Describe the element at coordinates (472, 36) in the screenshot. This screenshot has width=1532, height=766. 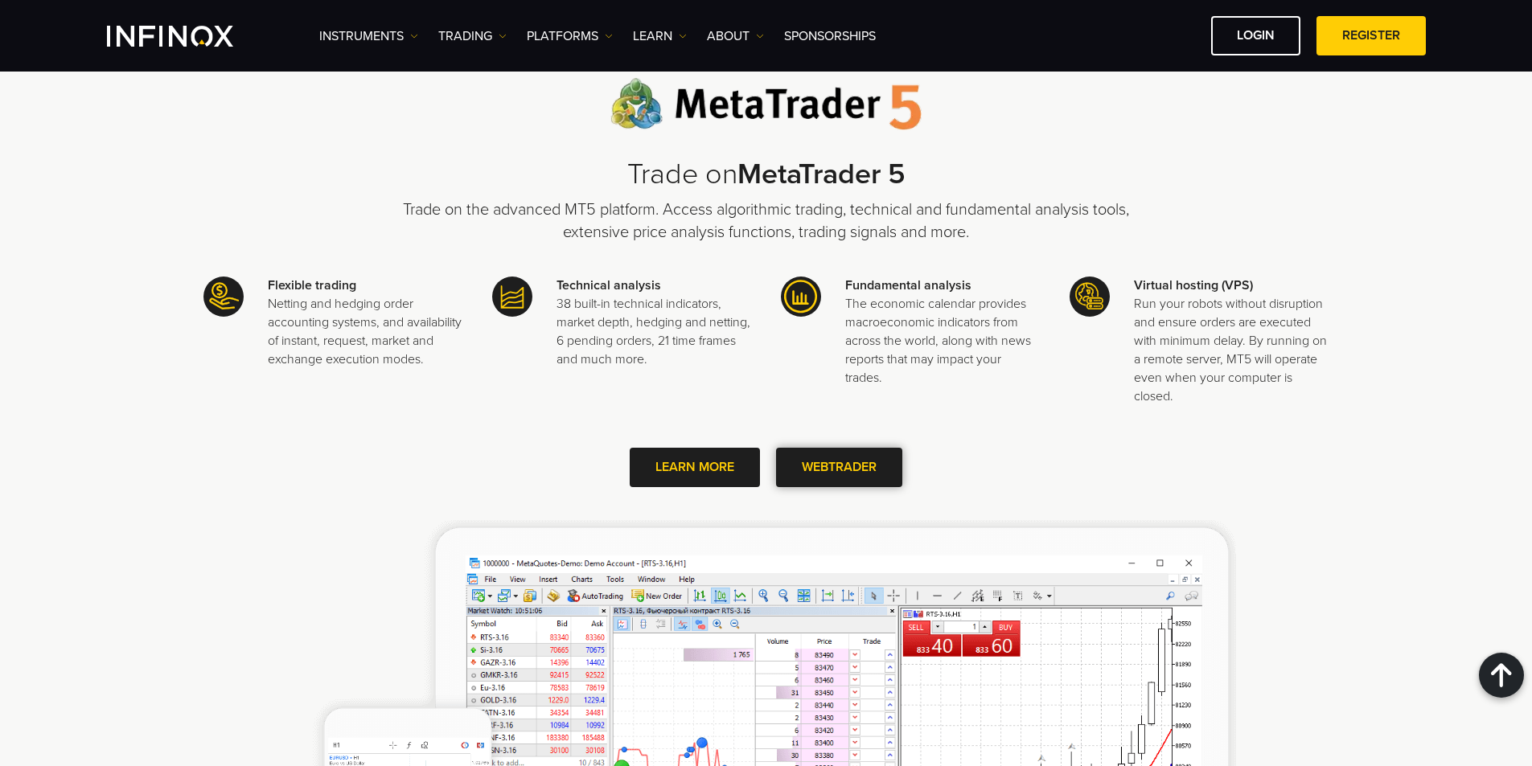
I see `a: TRADING` at that location.